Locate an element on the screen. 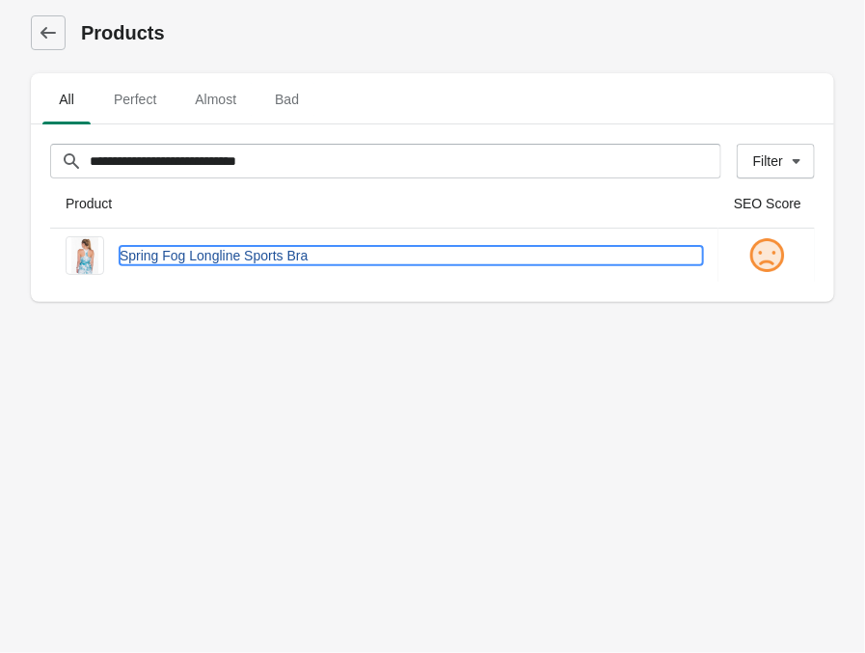 The image size is (865, 653). button: Perfect is located at coordinates (135, 99).